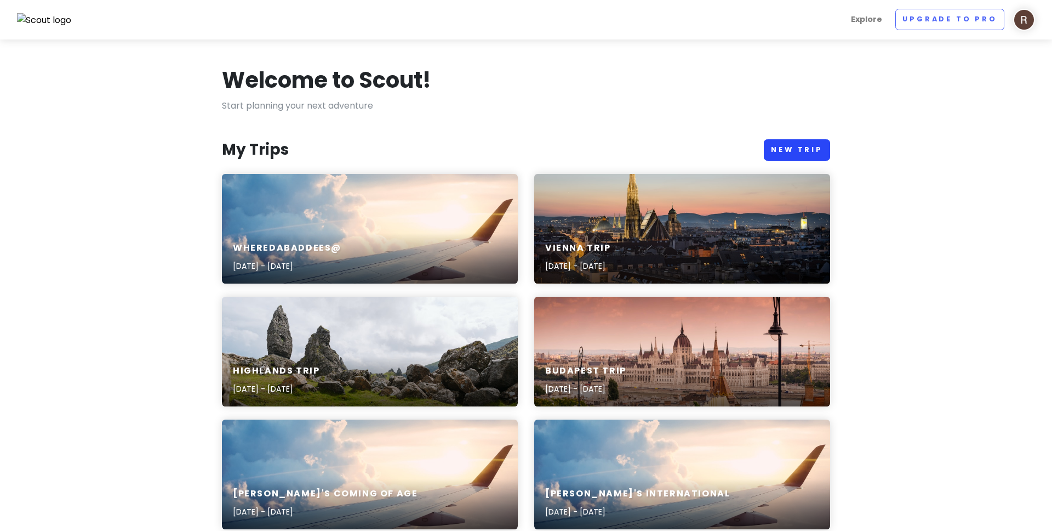 The height and width of the screenshot is (531, 1052). What do you see at coordinates (526, 106) in the screenshot?
I see `p: Start planning your next adventure` at bounding box center [526, 106].